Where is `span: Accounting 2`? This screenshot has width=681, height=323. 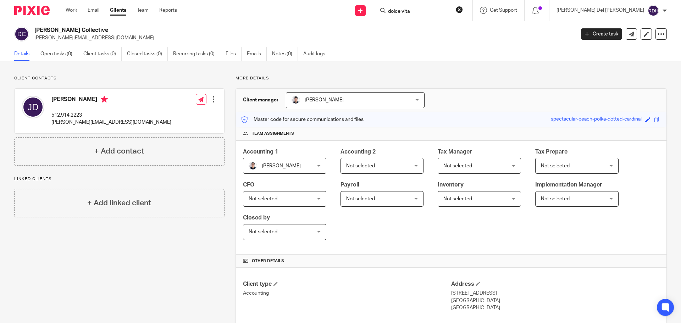 span: Accounting 2 is located at coordinates (358, 152).